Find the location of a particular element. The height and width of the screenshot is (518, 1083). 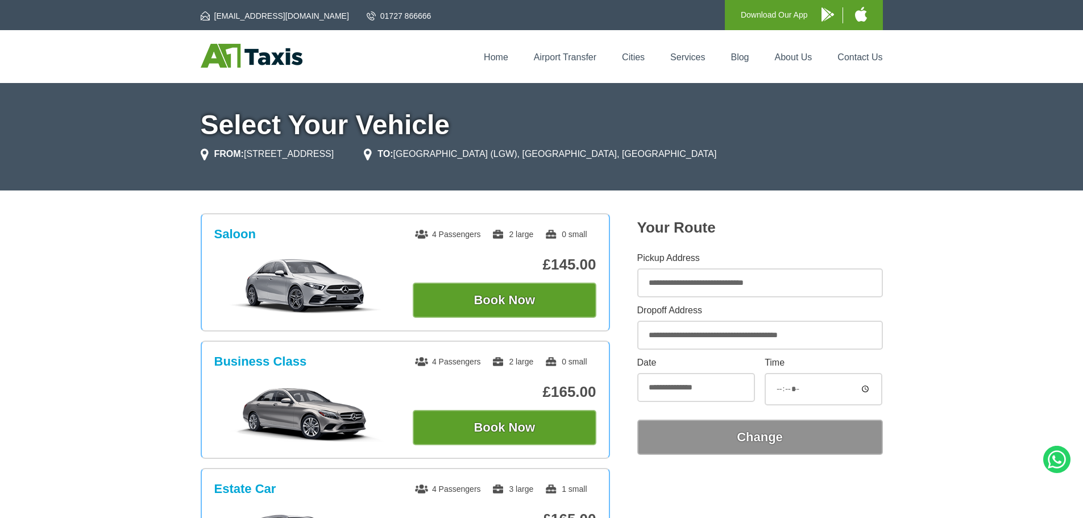

h1: Select Your Vehicle is located at coordinates (542, 125).